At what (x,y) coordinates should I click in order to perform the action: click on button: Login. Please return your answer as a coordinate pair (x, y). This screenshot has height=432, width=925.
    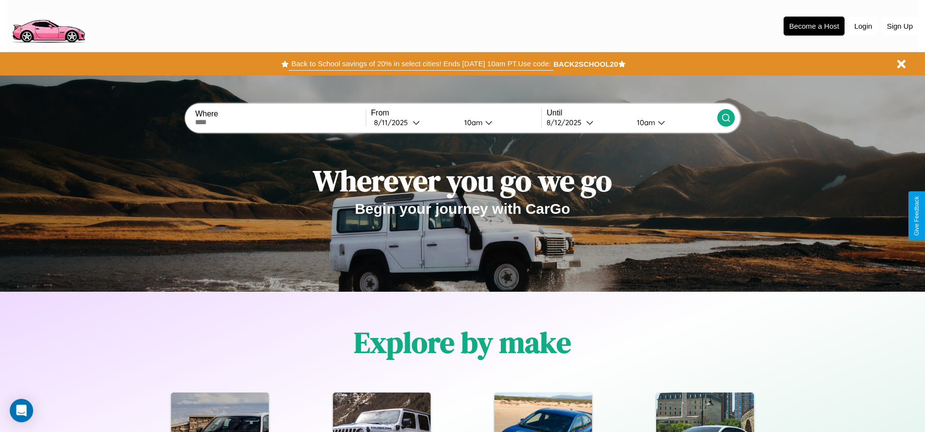
    Looking at the image, I should click on (863, 26).